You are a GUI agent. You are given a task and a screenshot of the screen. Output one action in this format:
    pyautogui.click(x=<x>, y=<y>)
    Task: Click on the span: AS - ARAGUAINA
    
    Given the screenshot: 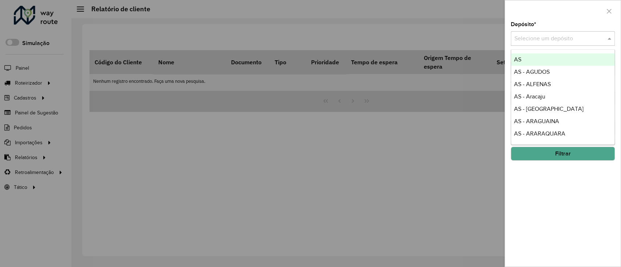 What is the action you would take?
    pyautogui.click(x=537, y=121)
    